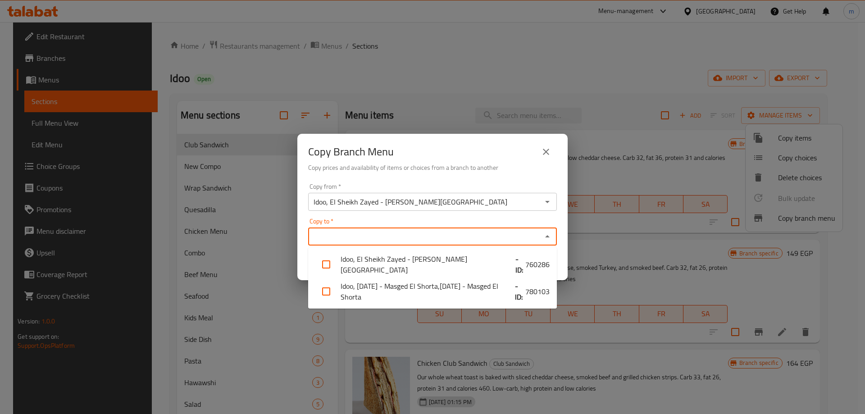 The width and height of the screenshot is (865, 414). What do you see at coordinates (433, 168) in the screenshot?
I see `h6: Copy prices and availability of items or choices from a branch to another` at bounding box center [433, 168].